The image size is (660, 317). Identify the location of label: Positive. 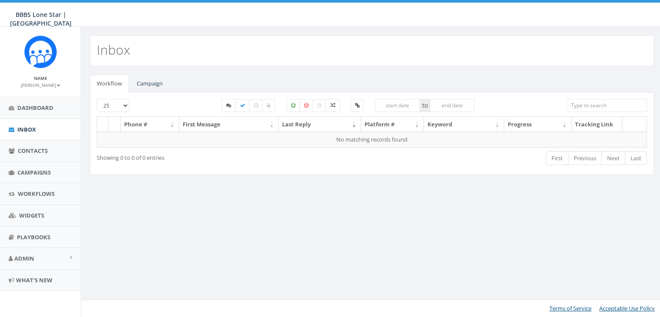
(293, 105).